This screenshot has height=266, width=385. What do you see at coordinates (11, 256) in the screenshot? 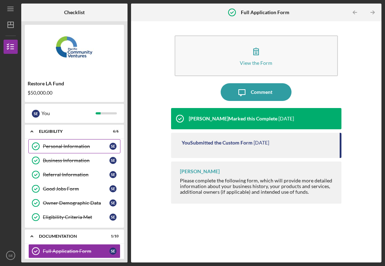
I see `text: SE` at bounding box center [11, 256].